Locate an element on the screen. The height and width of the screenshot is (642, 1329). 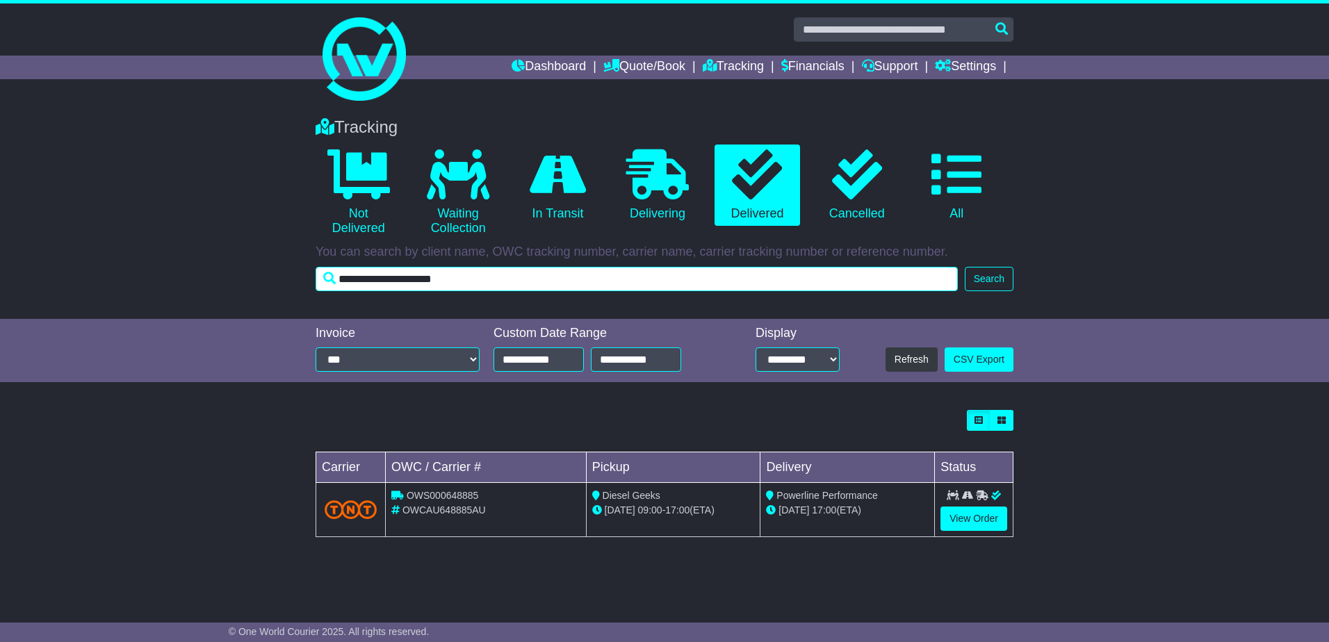
td: Delivery is located at coordinates (848, 468).